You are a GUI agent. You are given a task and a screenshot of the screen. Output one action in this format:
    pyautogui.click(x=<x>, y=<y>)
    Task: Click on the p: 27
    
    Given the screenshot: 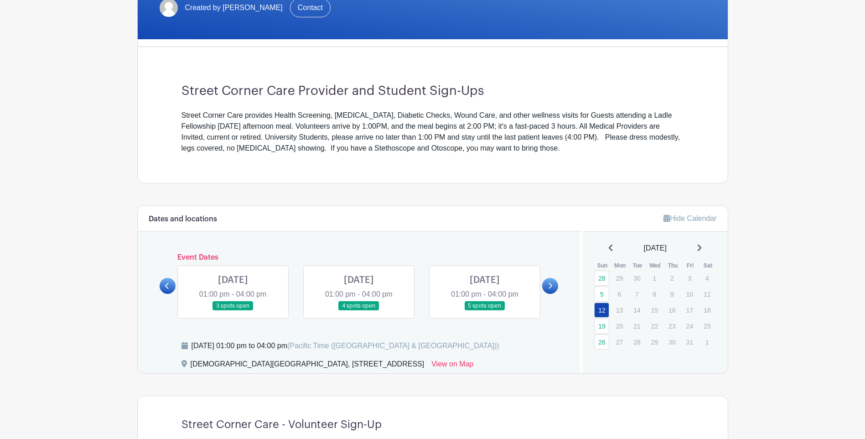 What is the action you would take?
    pyautogui.click(x=619, y=341)
    